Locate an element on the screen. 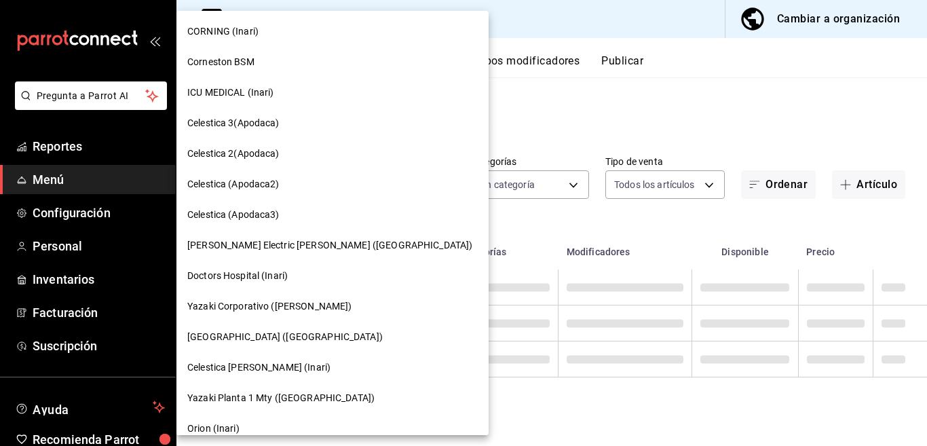 The image size is (927, 446). div: Celestica (Apodaca3) is located at coordinates (333, 214).